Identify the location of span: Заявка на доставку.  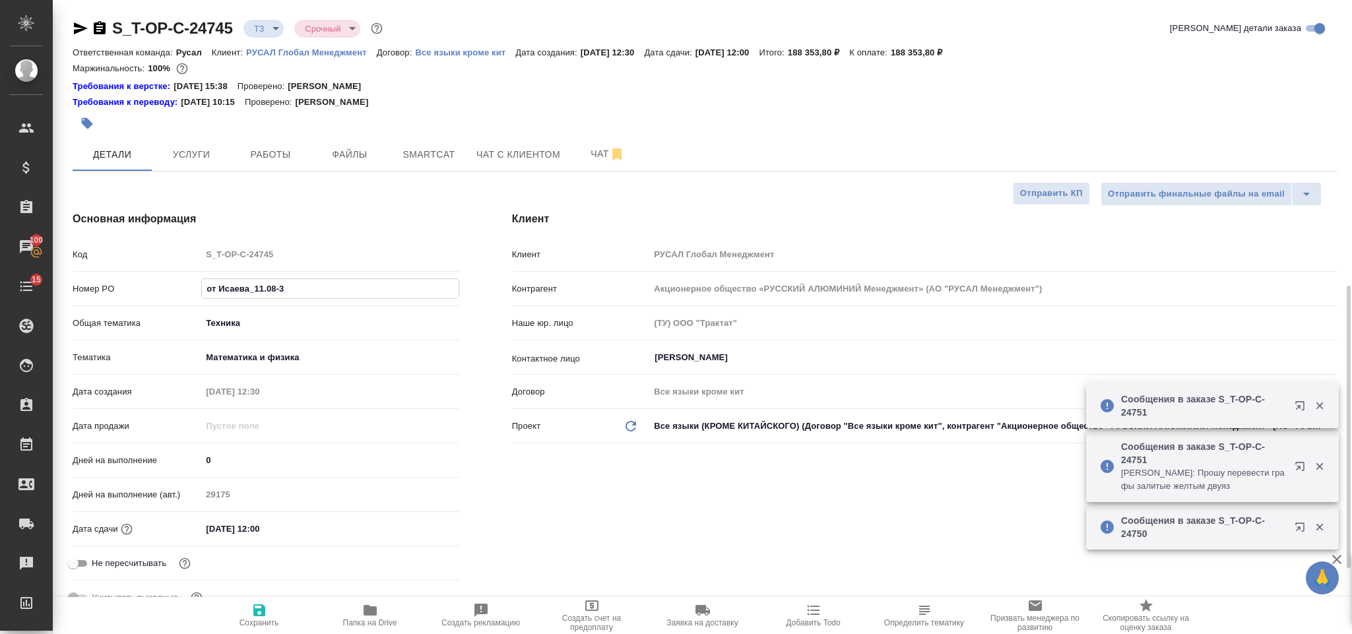
(702, 623).